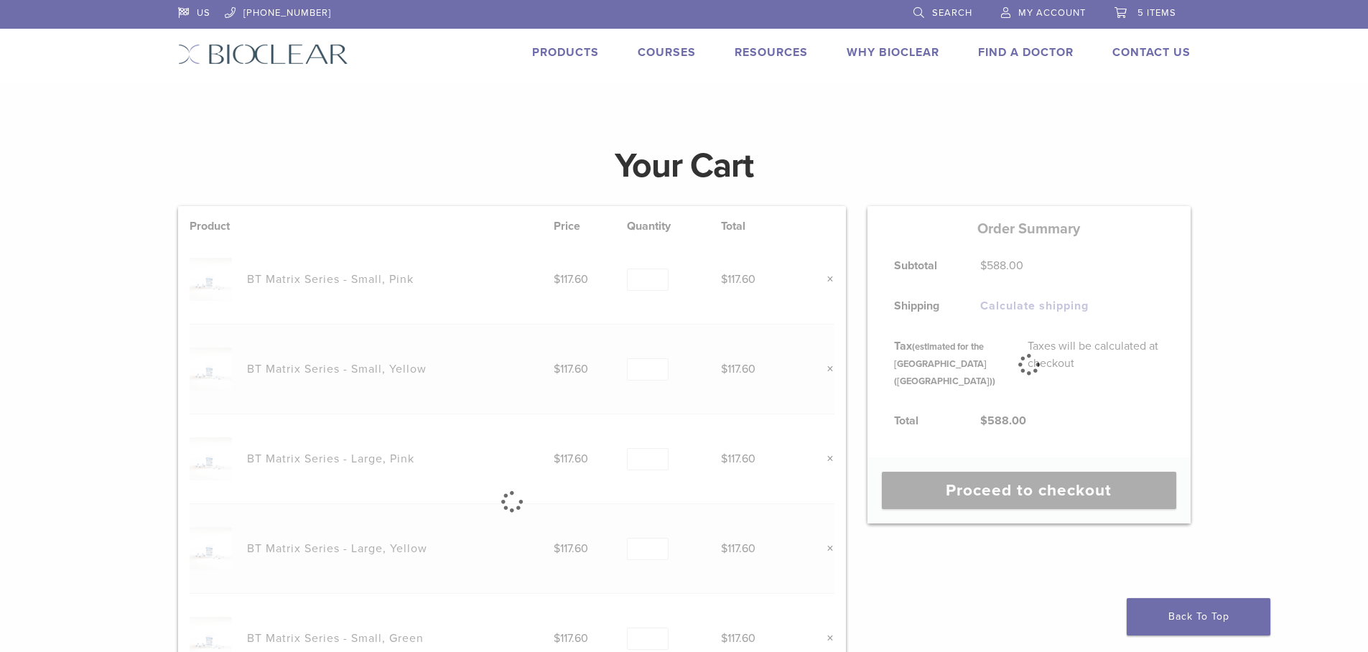  What do you see at coordinates (1025, 52) in the screenshot?
I see `a: Find A Doctor` at bounding box center [1025, 52].